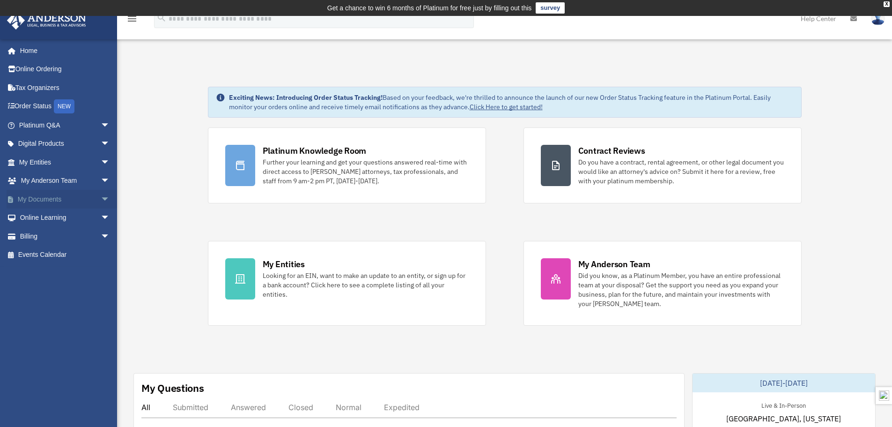 The width and height of the screenshot is (892, 427). I want to click on div: Platinum Knowledge Room, so click(315, 150).